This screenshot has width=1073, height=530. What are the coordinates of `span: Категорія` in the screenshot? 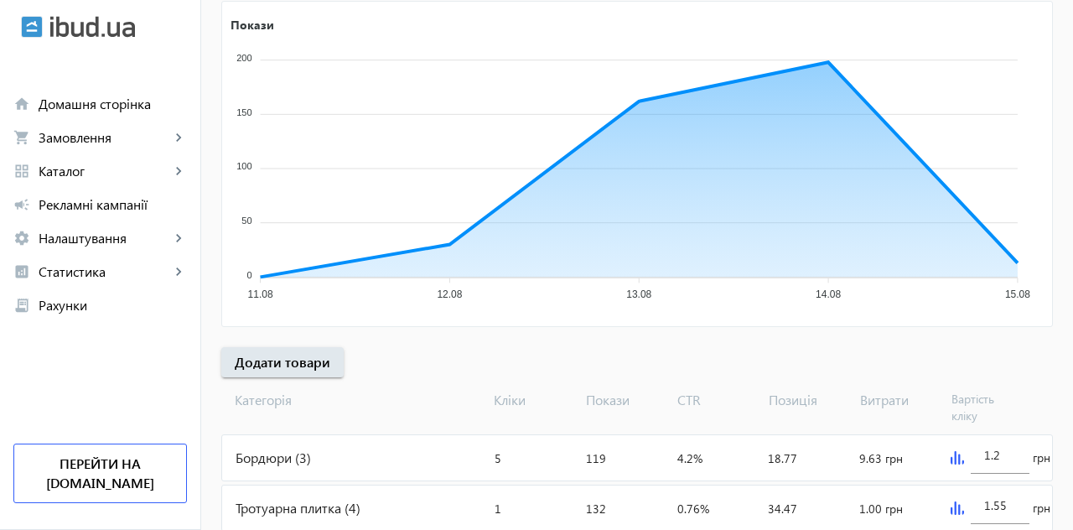 It's located at (354, 406).